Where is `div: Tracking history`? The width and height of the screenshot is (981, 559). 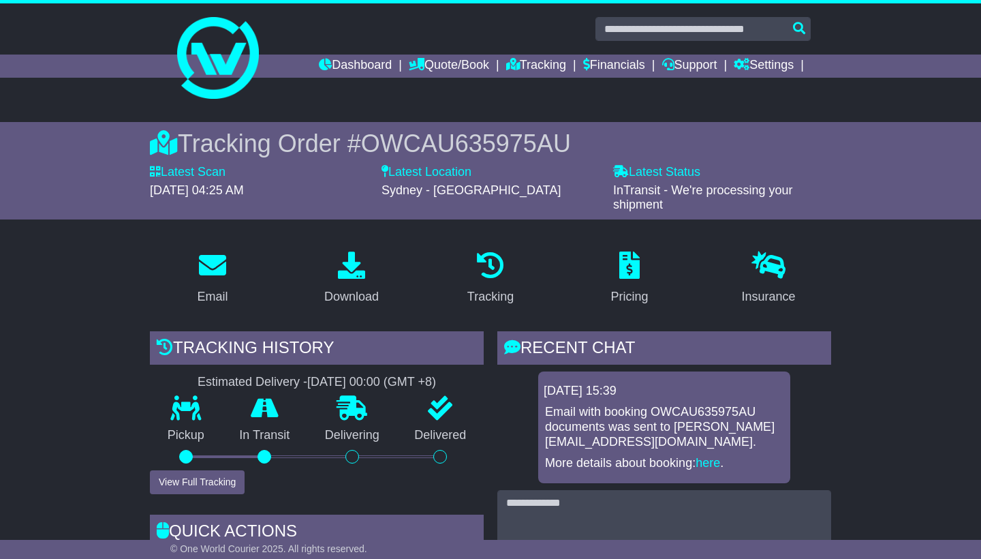
div: Tracking history is located at coordinates (317, 350).